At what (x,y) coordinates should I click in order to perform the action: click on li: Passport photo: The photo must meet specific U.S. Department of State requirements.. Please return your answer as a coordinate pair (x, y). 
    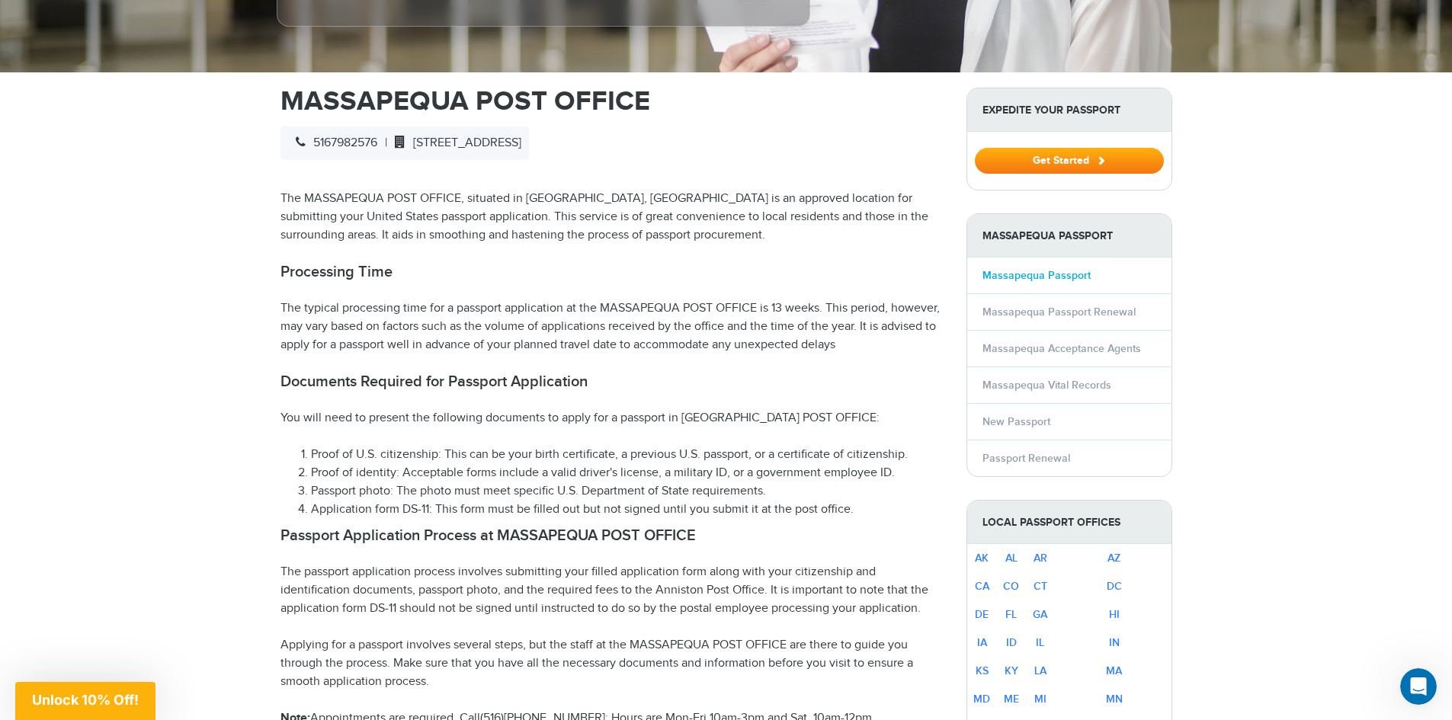
    Looking at the image, I should click on (627, 492).